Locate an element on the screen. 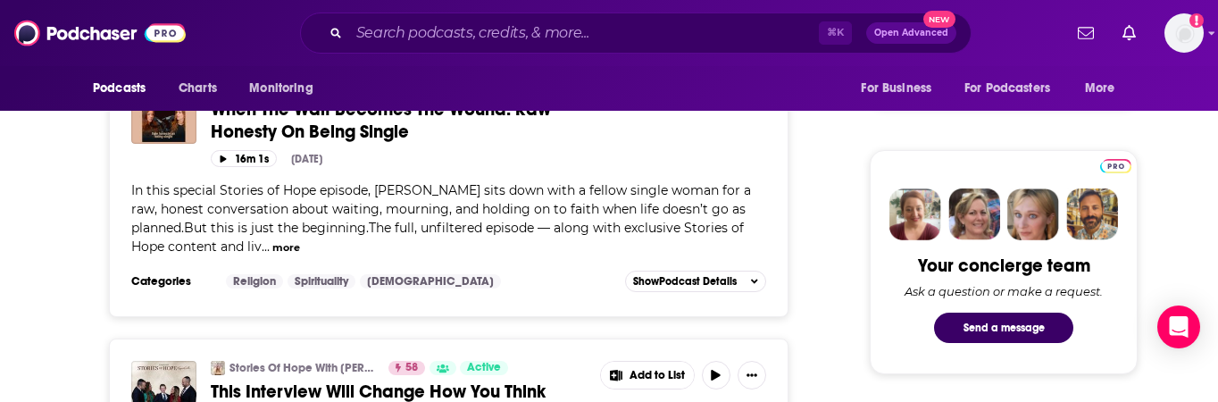 This screenshot has height=402, width=1218. span: New is located at coordinates (939, 19).